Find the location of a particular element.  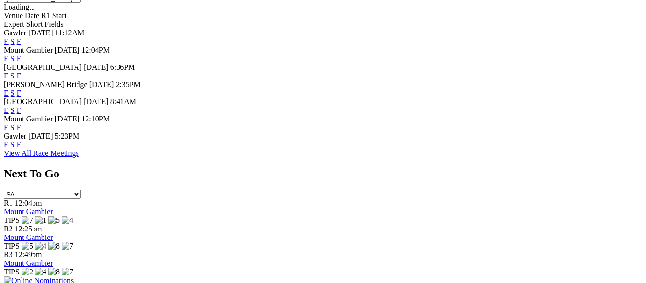

span: R1 Start is located at coordinates (54, 15).